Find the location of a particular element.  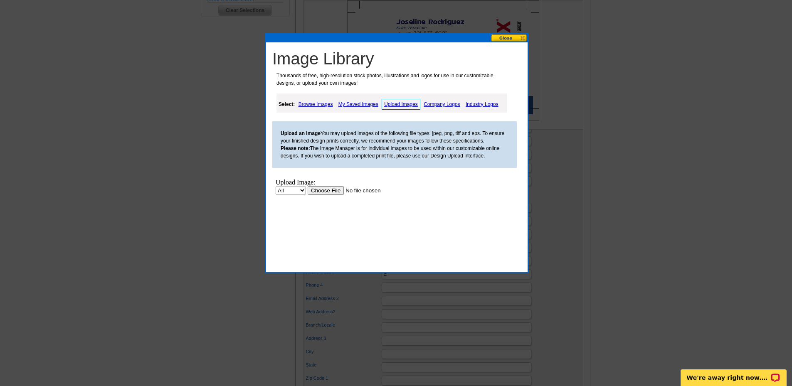

a: My Saved Images is located at coordinates (358, 104).